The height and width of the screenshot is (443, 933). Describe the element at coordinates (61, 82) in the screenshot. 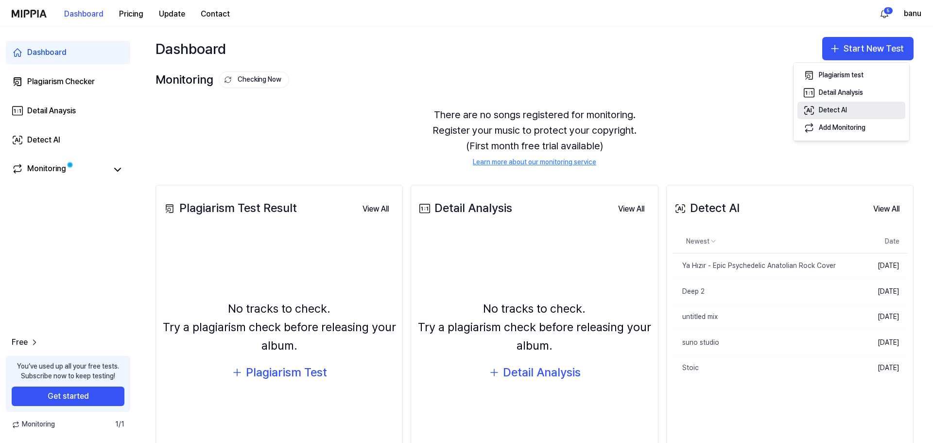

I see `div: Plagiarism Checker` at that location.